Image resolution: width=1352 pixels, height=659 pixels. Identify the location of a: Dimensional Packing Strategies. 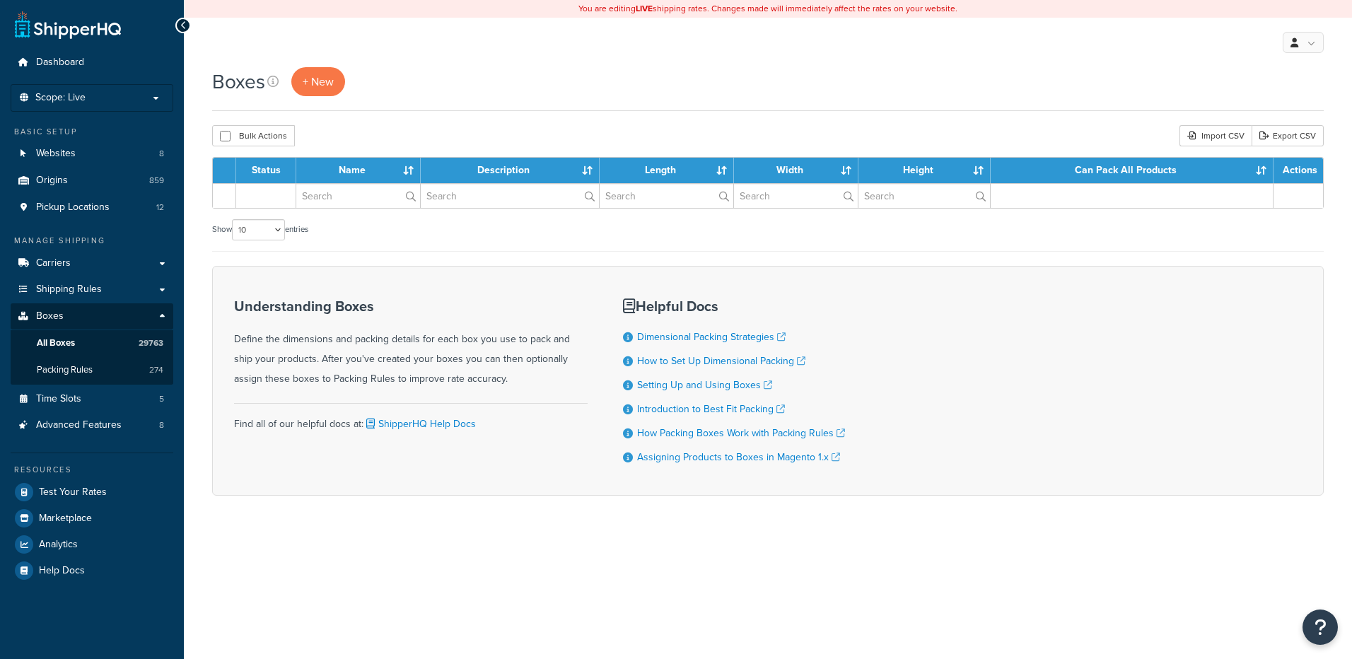
(711, 337).